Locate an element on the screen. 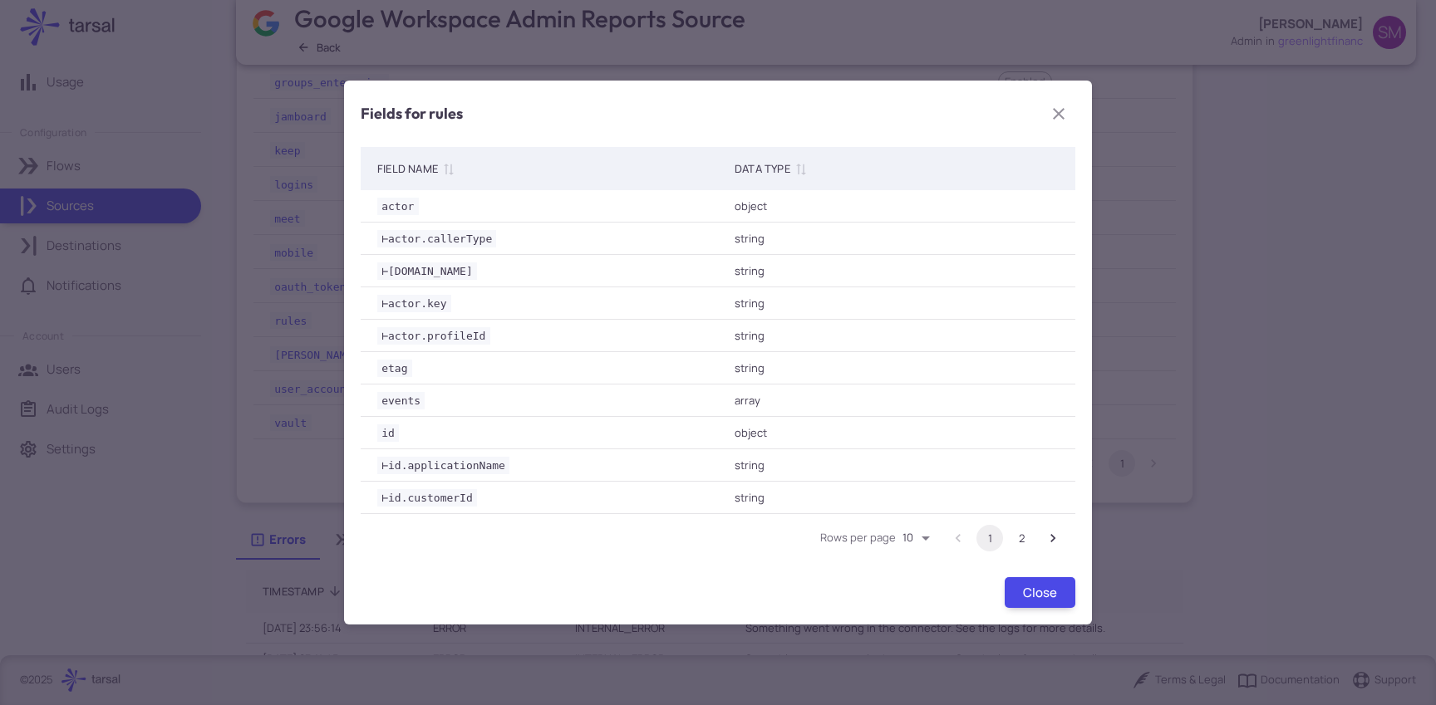  code: ⊢ id.applicationName is located at coordinates (443, 465).